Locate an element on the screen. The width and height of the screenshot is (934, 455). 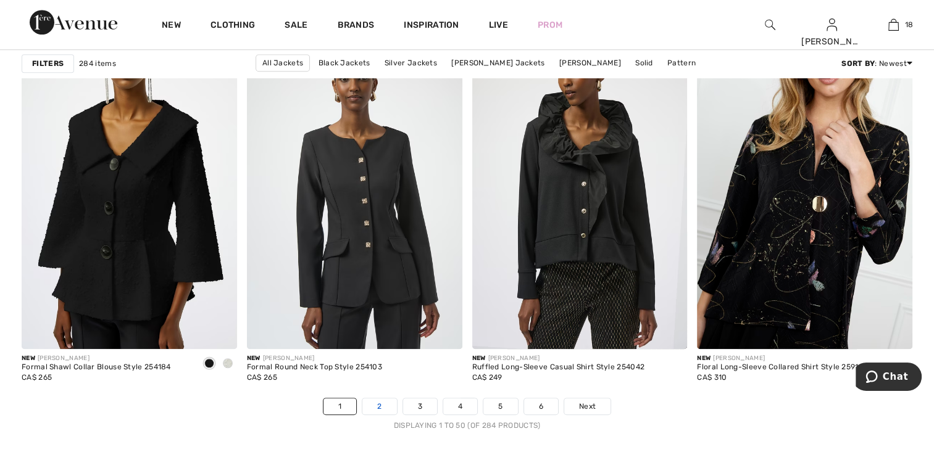
strong: Filters is located at coordinates (48, 64).